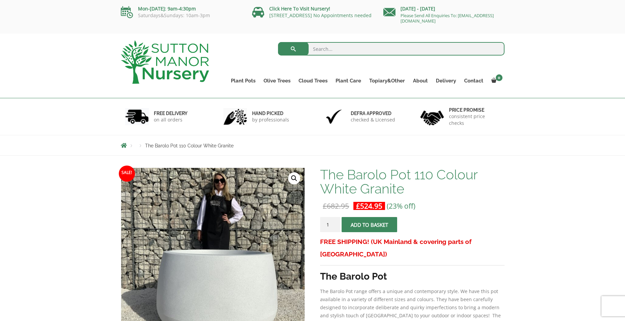  I want to click on button: Add to basket, so click(369, 225).